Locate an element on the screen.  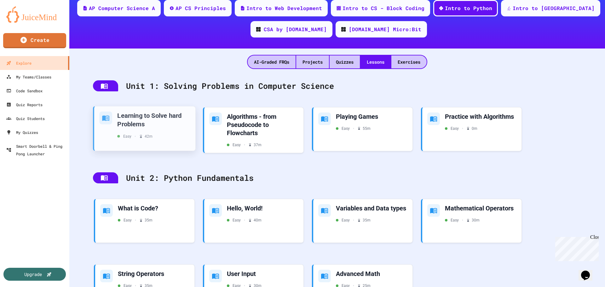
div: Algorithms - from Pseudocode to Flowcharts is located at coordinates (263, 125).